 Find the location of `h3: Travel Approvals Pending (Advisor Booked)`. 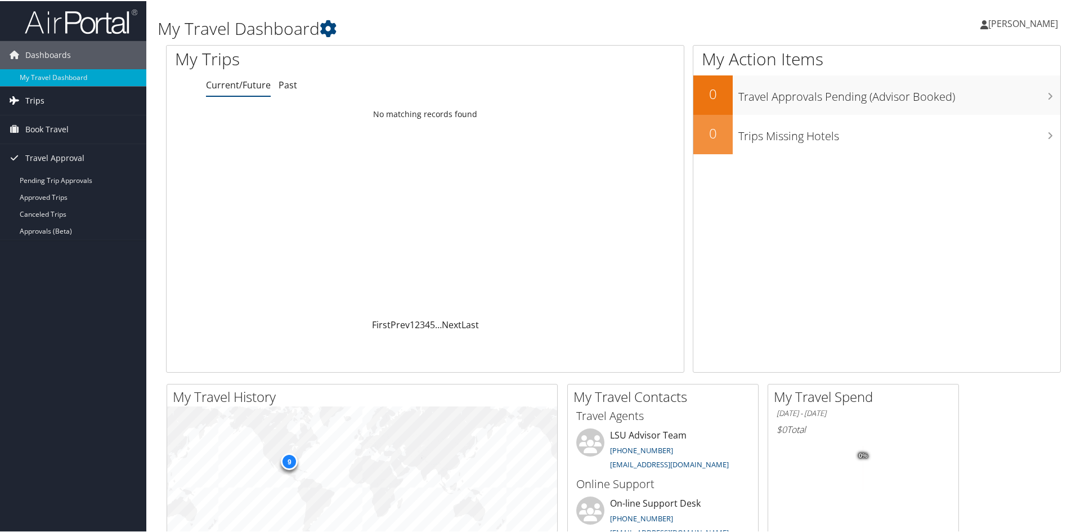

h3: Travel Approvals Pending (Advisor Booked) is located at coordinates (900, 93).